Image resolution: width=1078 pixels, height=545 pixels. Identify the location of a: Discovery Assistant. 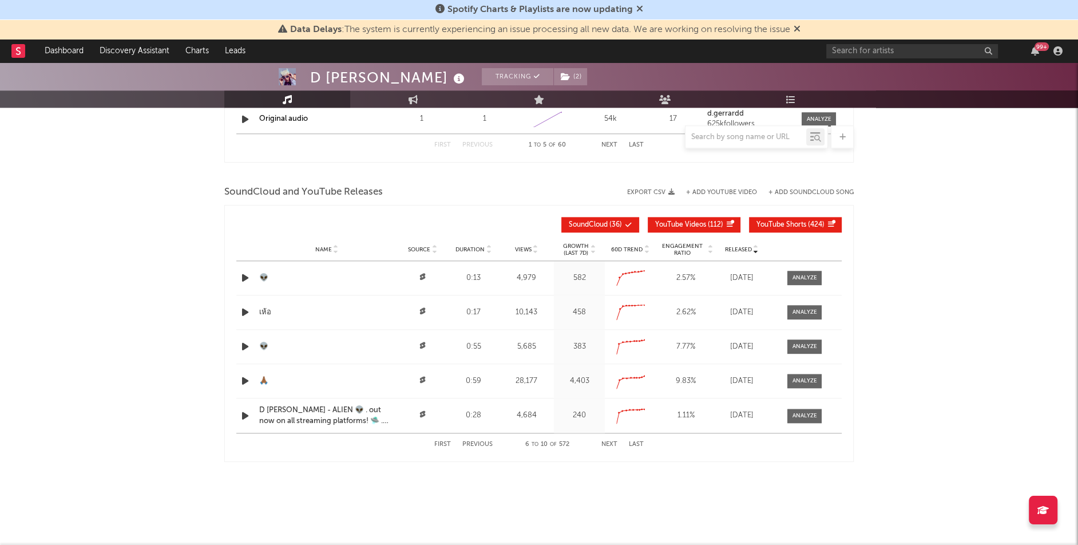
(134, 51).